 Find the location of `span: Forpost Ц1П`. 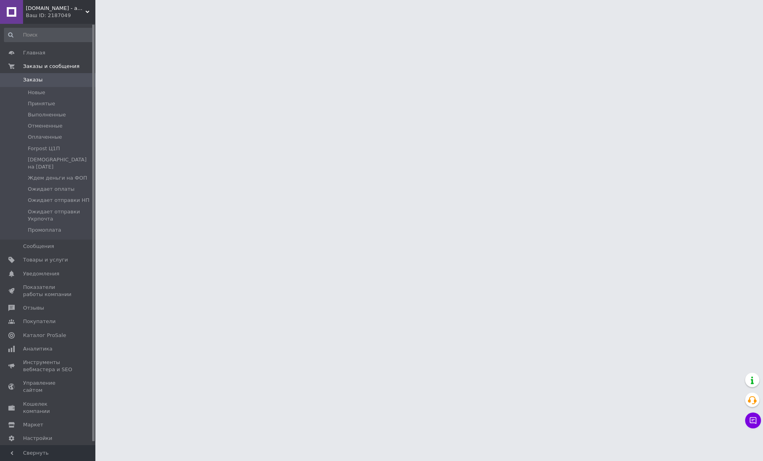

span: Forpost Ц1П is located at coordinates (44, 149).